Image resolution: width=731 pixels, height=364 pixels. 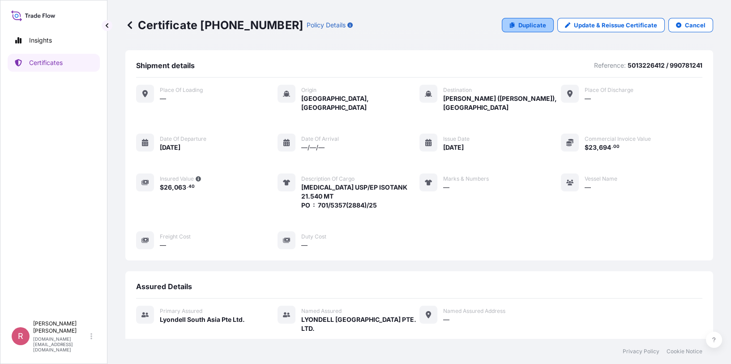 I want to click on p: Cookie Notice, so click(x=684, y=351).